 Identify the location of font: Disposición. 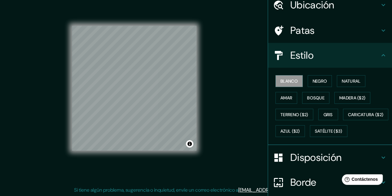
(316, 157).